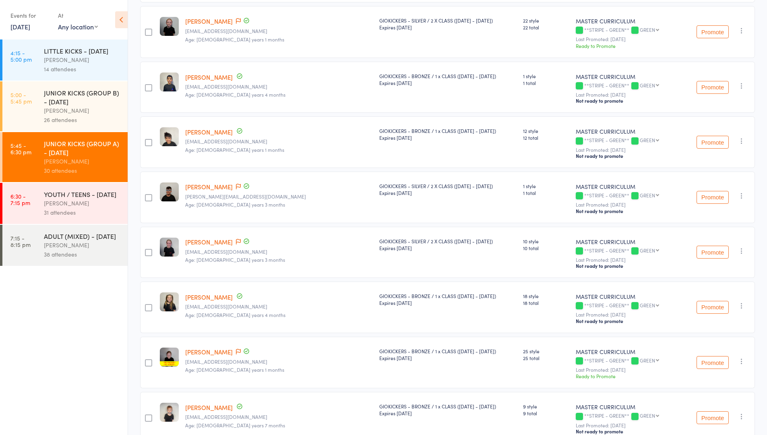  What do you see at coordinates (169, 357) in the screenshot?
I see `img: image1731347854.png` at bounding box center [169, 357].